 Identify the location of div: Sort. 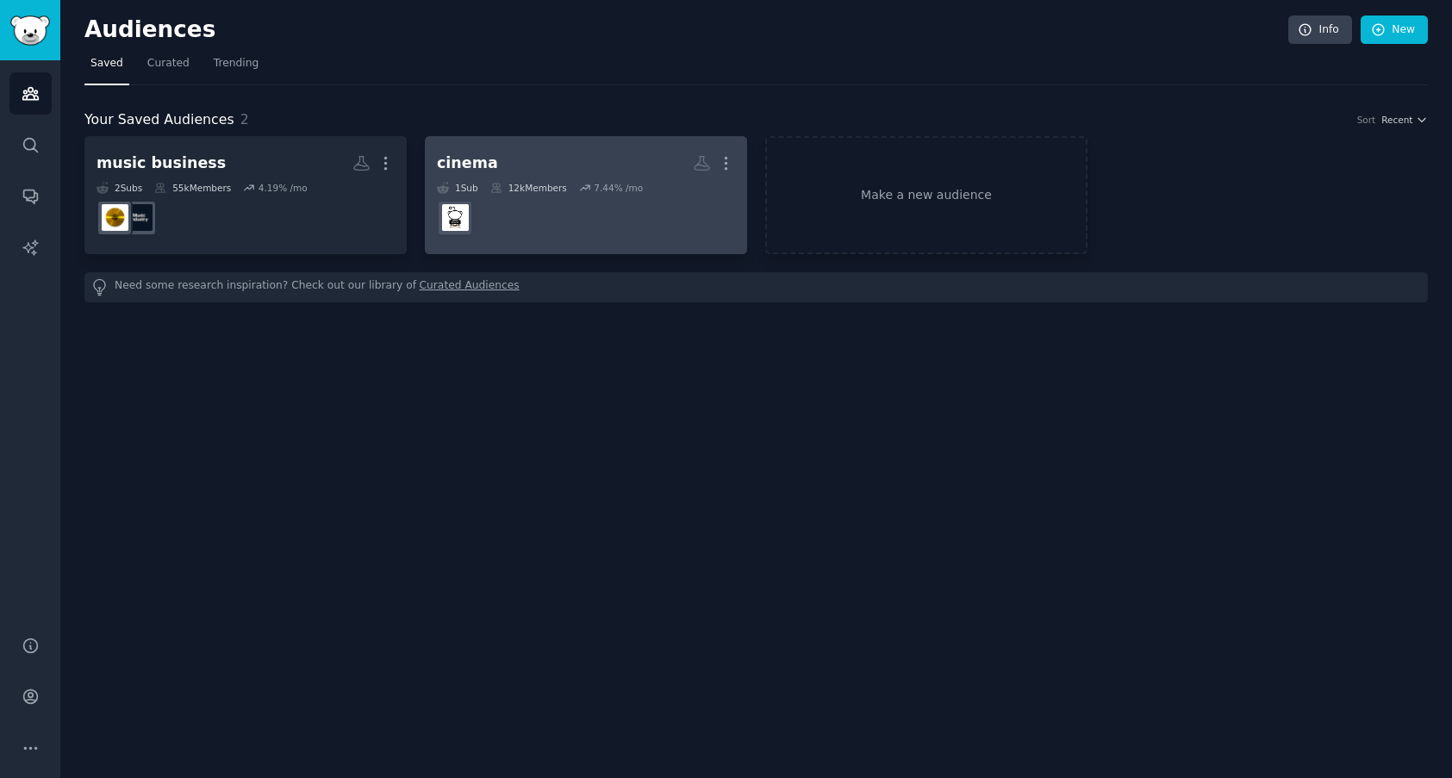
(1366, 120).